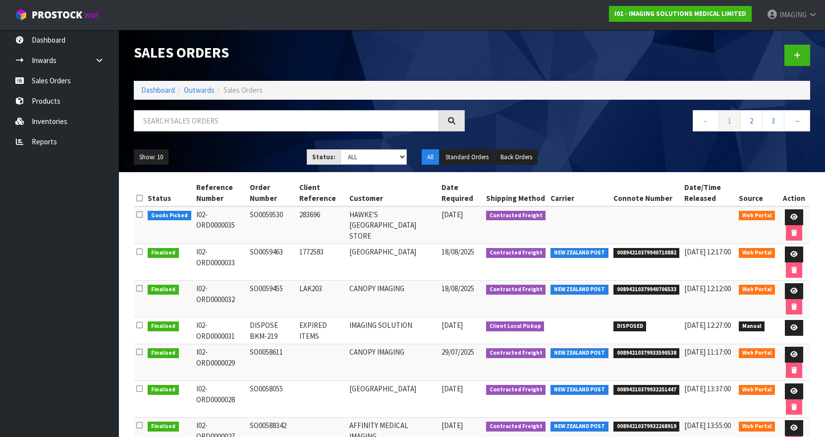 This screenshot has height=437, width=825. I want to click on a: Outwards, so click(199, 90).